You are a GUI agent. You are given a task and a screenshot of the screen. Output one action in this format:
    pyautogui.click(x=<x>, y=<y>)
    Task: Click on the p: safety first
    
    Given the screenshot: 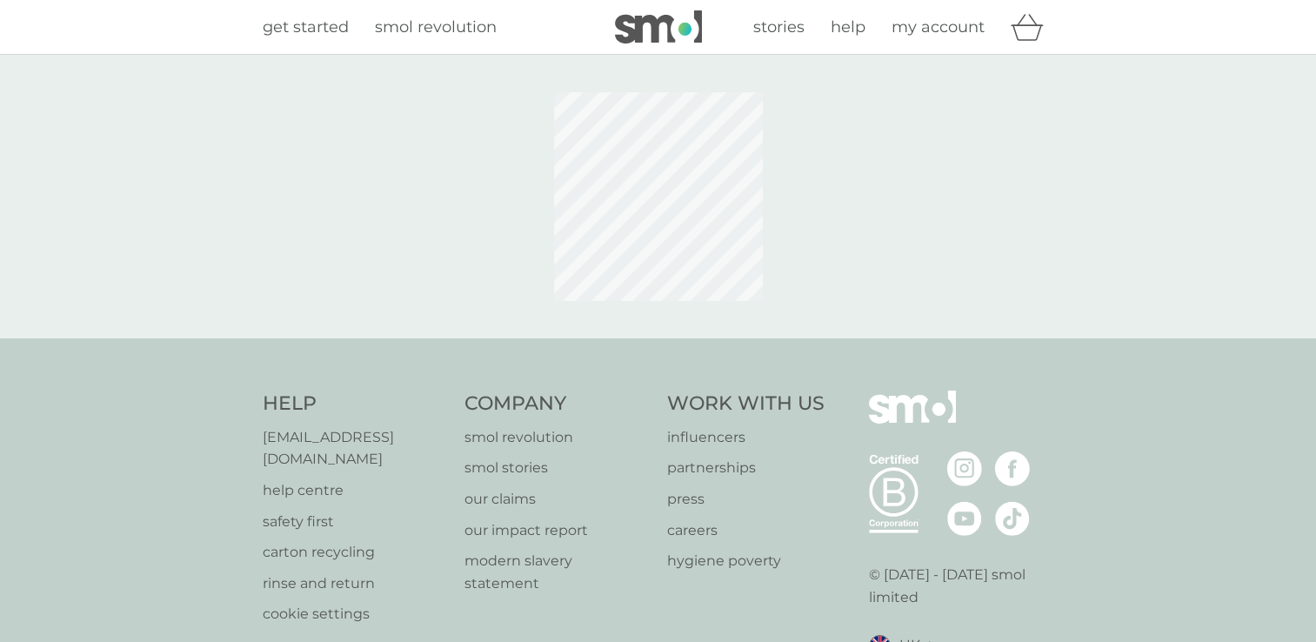 What is the action you would take?
    pyautogui.click(x=355, y=522)
    